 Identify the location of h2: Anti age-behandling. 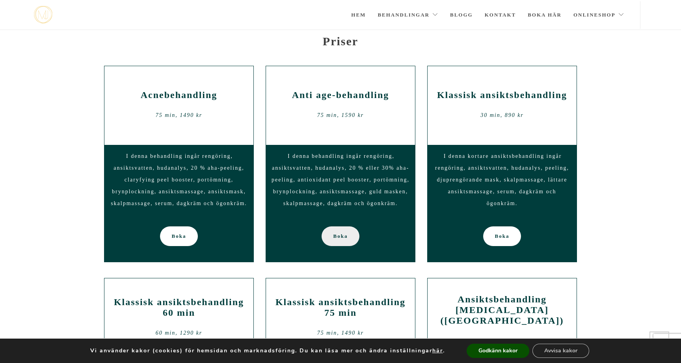
(340, 95).